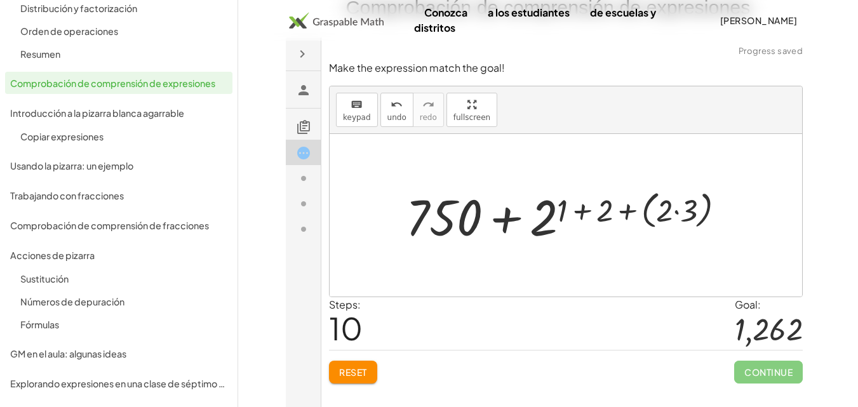 The width and height of the screenshot is (858, 407). I want to click on span: Reset, so click(67, 335).